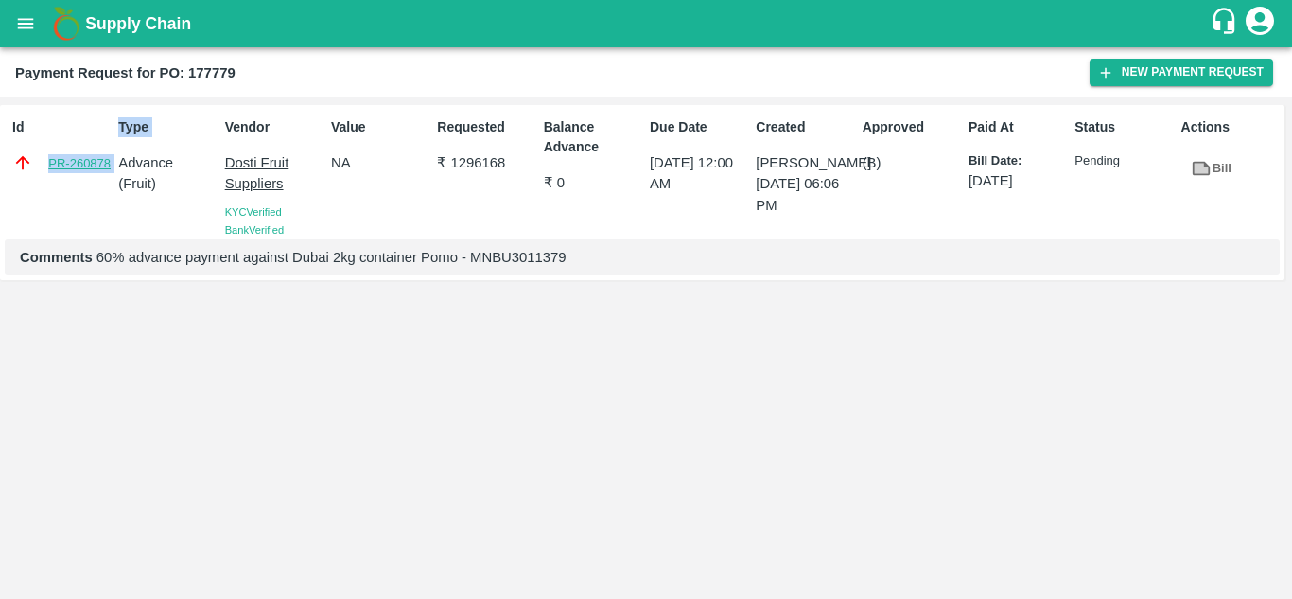 This screenshot has height=599, width=1292. Describe the element at coordinates (486, 127) in the screenshot. I see `p: Requested` at that location.